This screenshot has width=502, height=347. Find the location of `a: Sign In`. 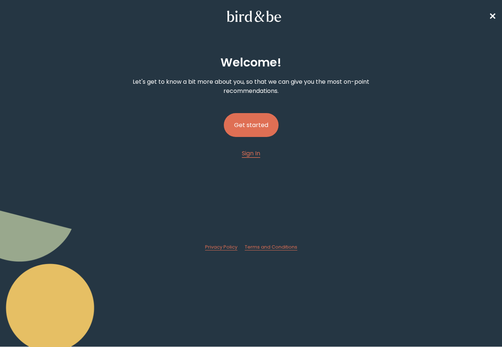

a: Sign In is located at coordinates (251, 153).